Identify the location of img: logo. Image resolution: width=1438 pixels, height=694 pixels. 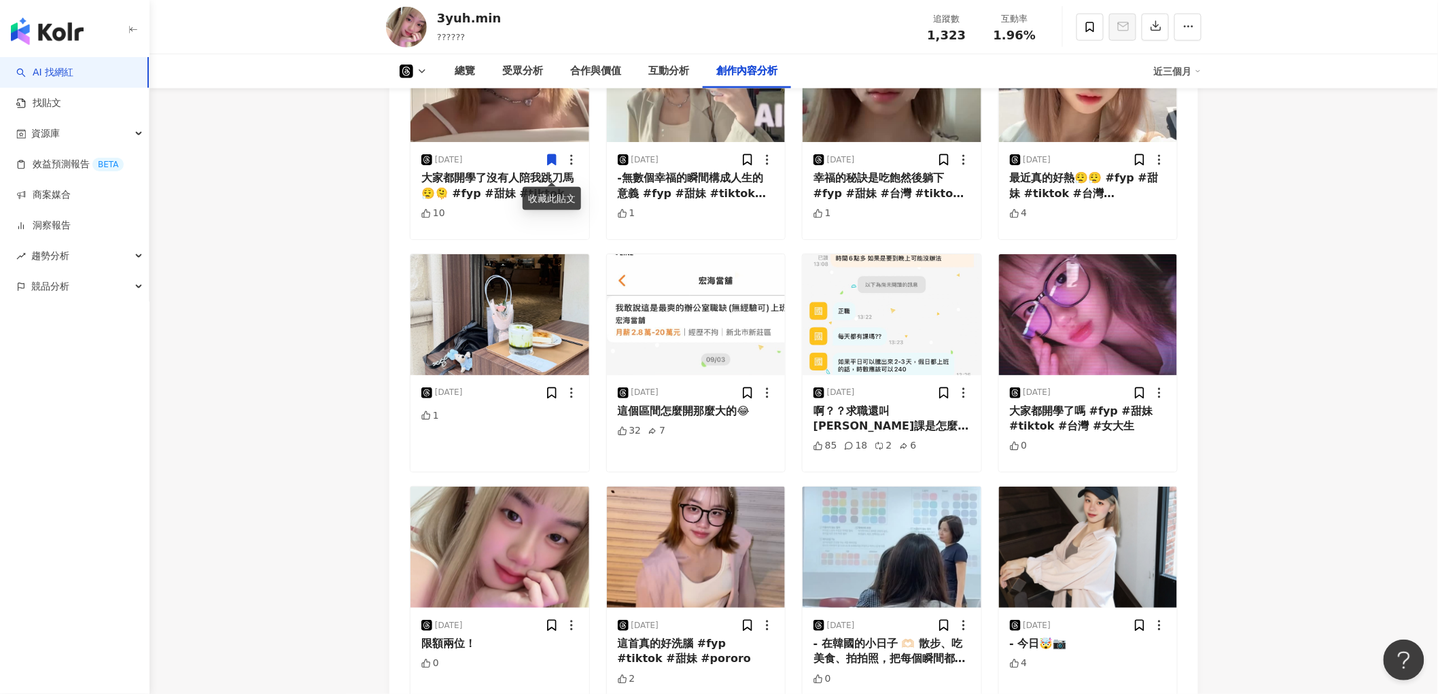
(47, 31).